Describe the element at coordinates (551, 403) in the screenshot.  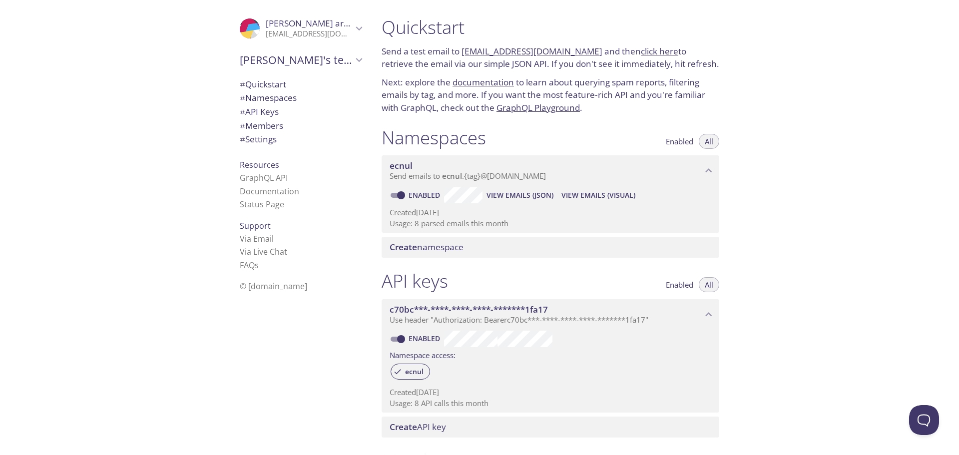
I see `p: Usage: 8 API calls this month` at that location.